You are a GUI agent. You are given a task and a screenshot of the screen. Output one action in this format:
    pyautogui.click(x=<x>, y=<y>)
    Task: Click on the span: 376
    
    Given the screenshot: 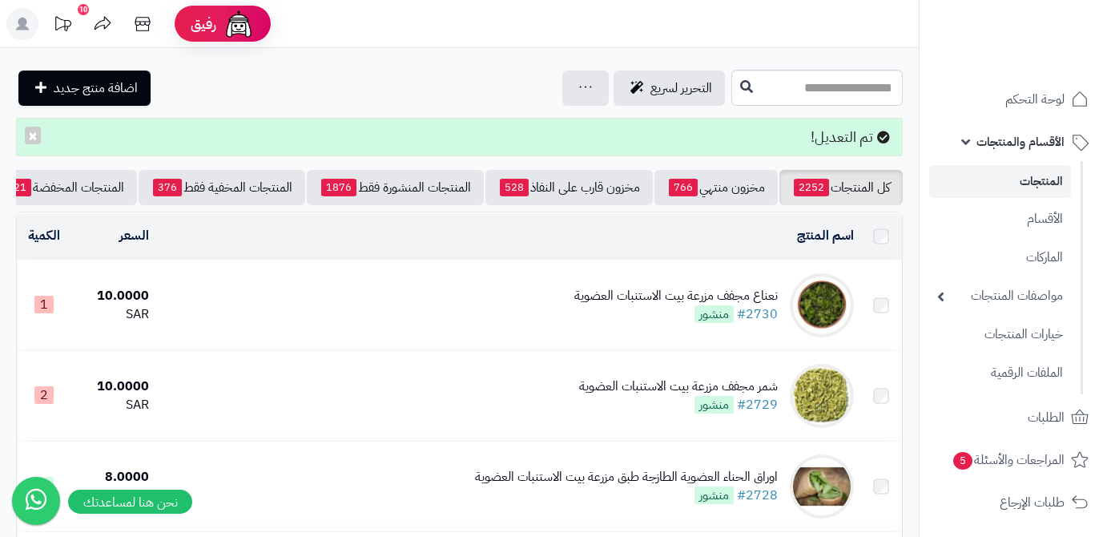 What is the action you would take?
    pyautogui.click(x=167, y=187)
    